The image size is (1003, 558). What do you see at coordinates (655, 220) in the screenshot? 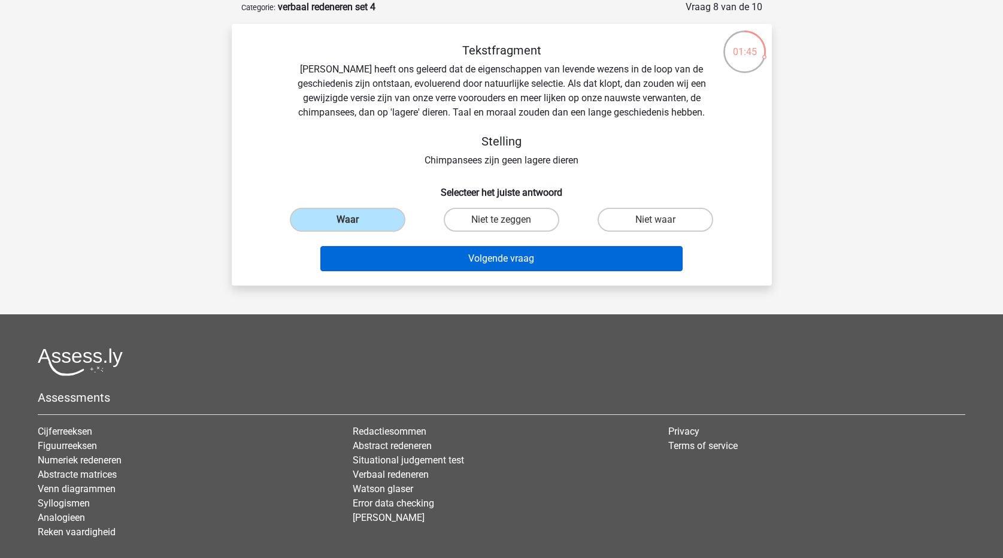
I see `label: Niet waar` at bounding box center [655, 220].